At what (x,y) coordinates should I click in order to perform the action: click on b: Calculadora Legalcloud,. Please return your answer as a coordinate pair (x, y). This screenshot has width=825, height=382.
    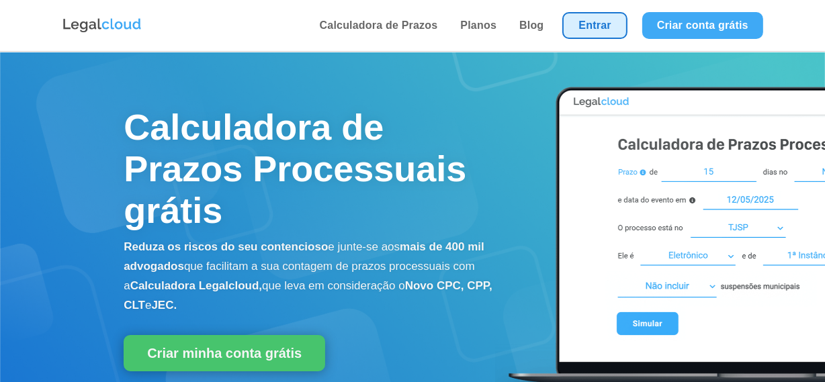
    Looking at the image, I should click on (196, 286).